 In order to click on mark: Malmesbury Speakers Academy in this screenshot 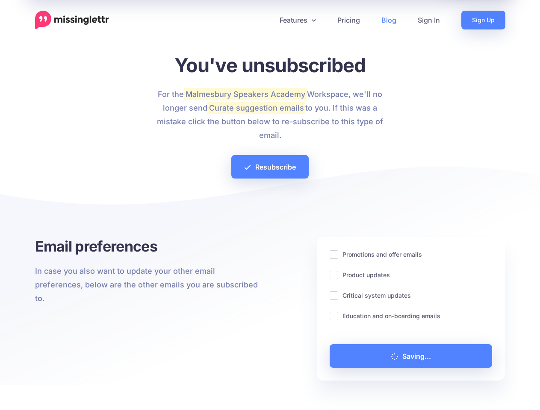, I will do `click(245, 94)`.